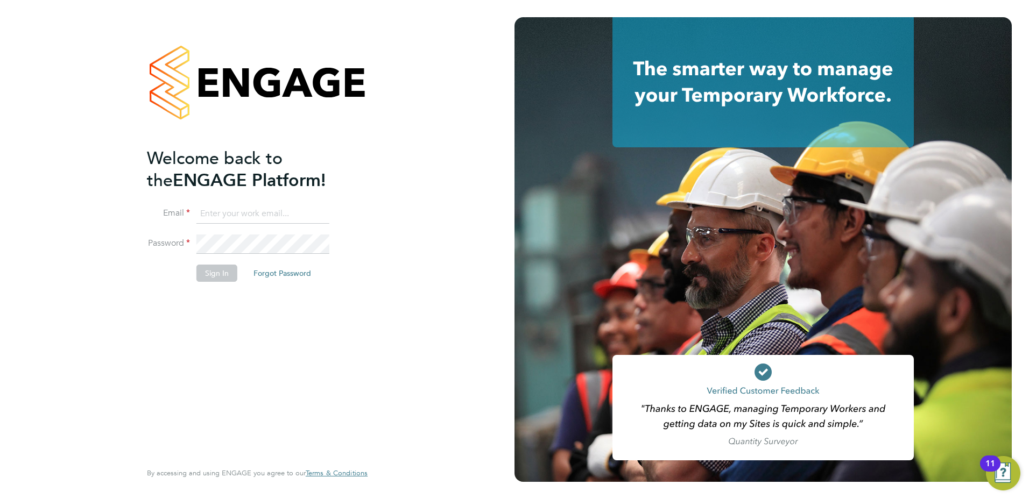 This screenshot has width=1029, height=499. I want to click on input: Enter your work email..., so click(263, 214).